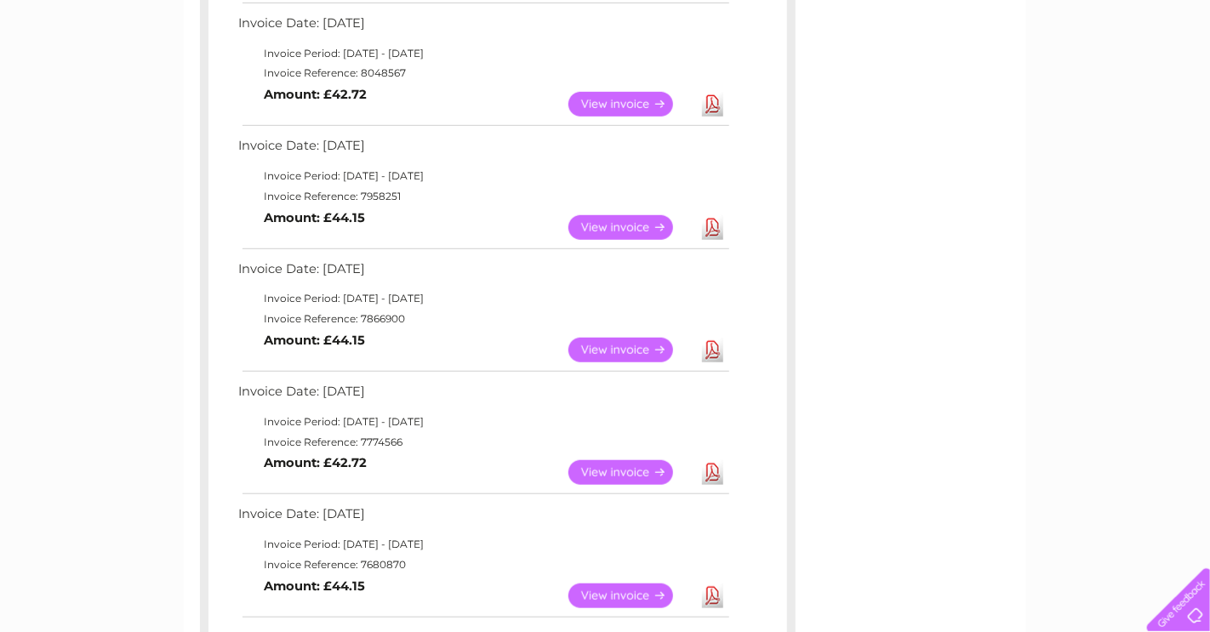 The width and height of the screenshot is (1210, 632). Describe the element at coordinates (972, 78) in the screenshot. I see `a: Energy` at that location.